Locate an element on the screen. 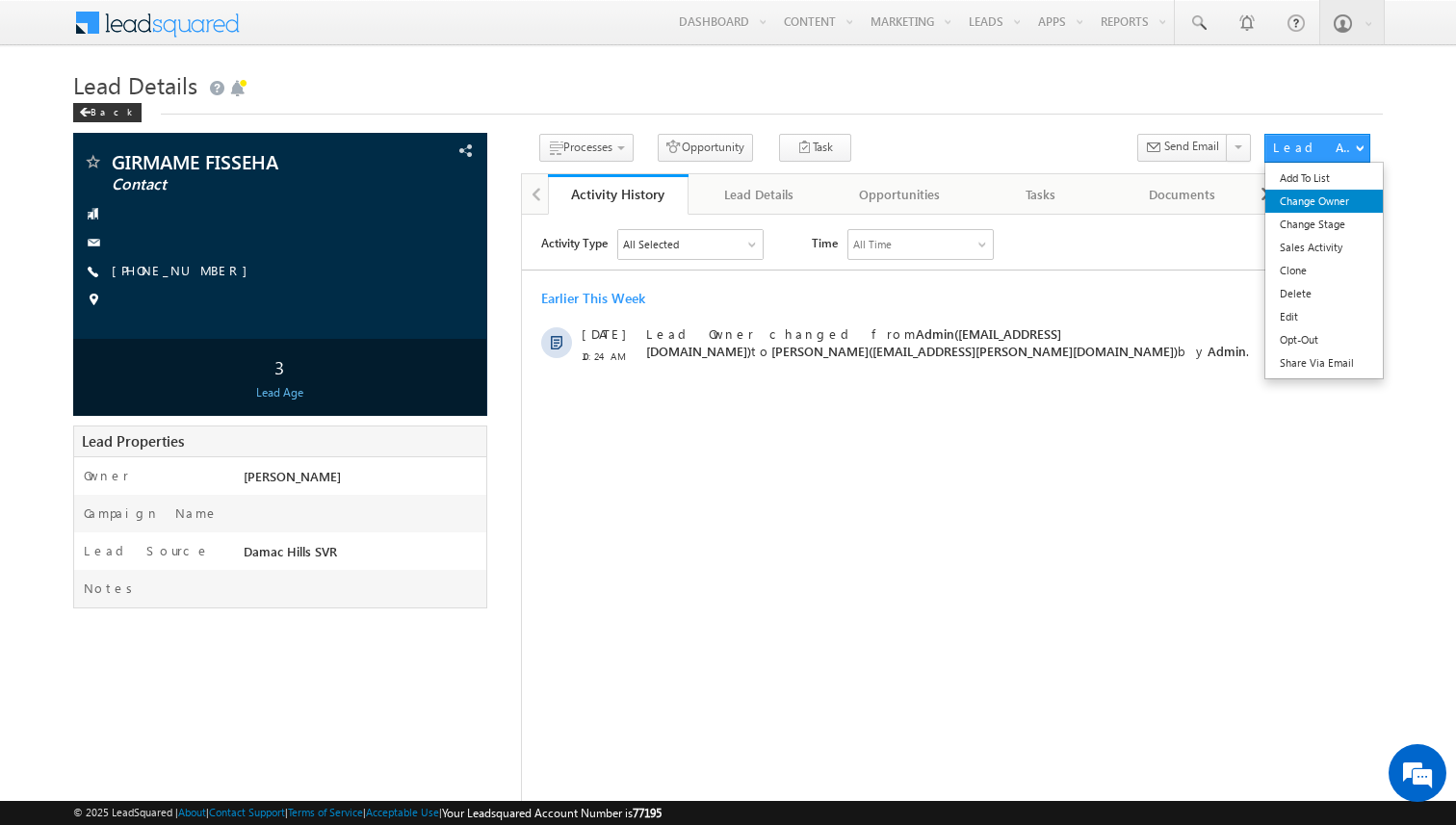  span: Lead Owner changed from to by . is located at coordinates (426, 127).